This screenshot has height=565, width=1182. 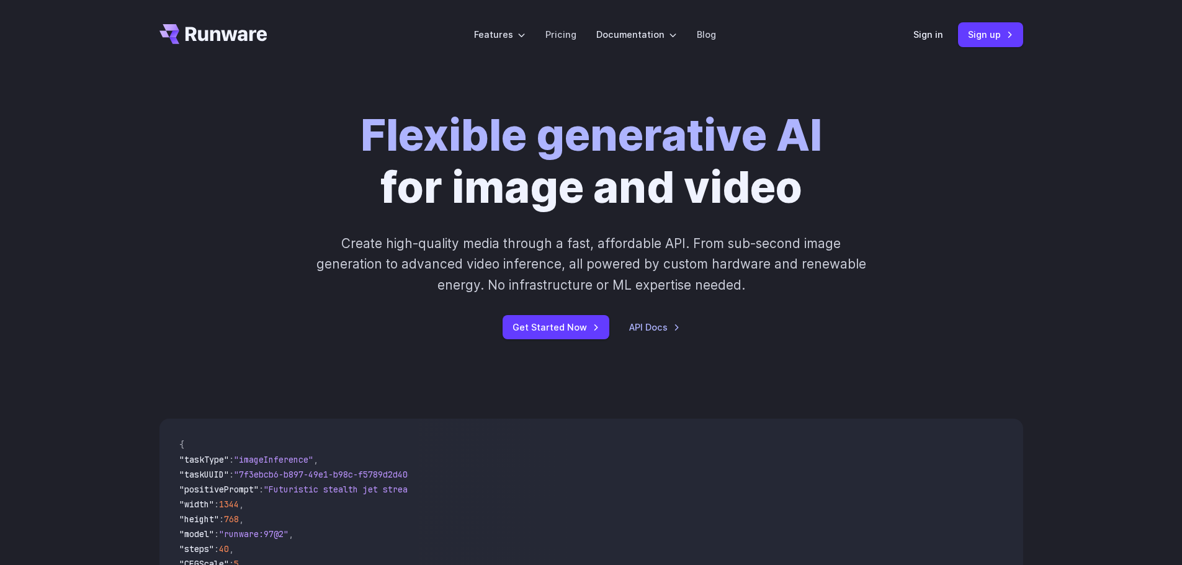 What do you see at coordinates (637, 34) in the screenshot?
I see `label: Documentation` at bounding box center [637, 34].